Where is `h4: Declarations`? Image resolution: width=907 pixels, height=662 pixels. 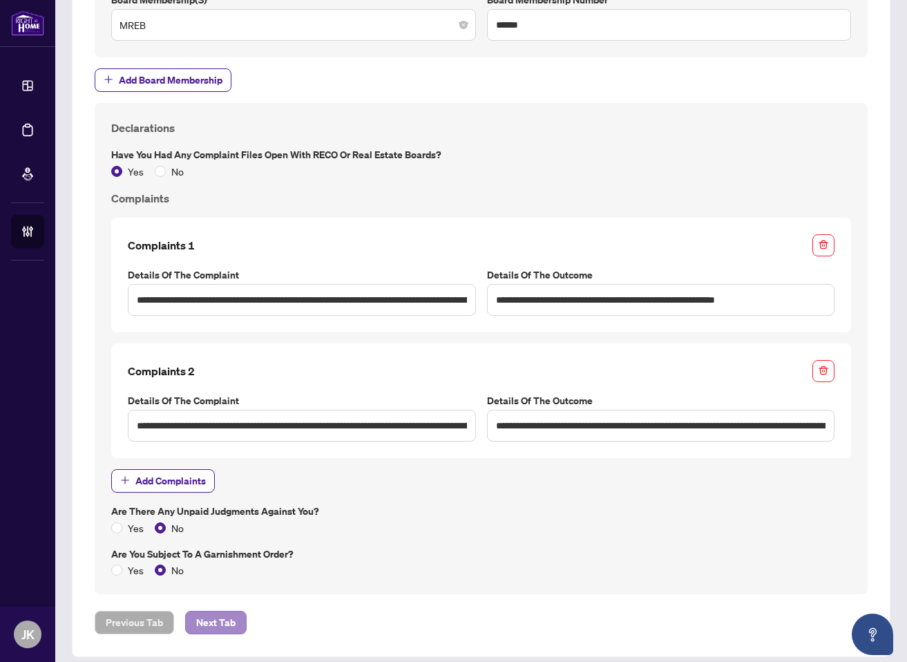 h4: Declarations is located at coordinates (481, 128).